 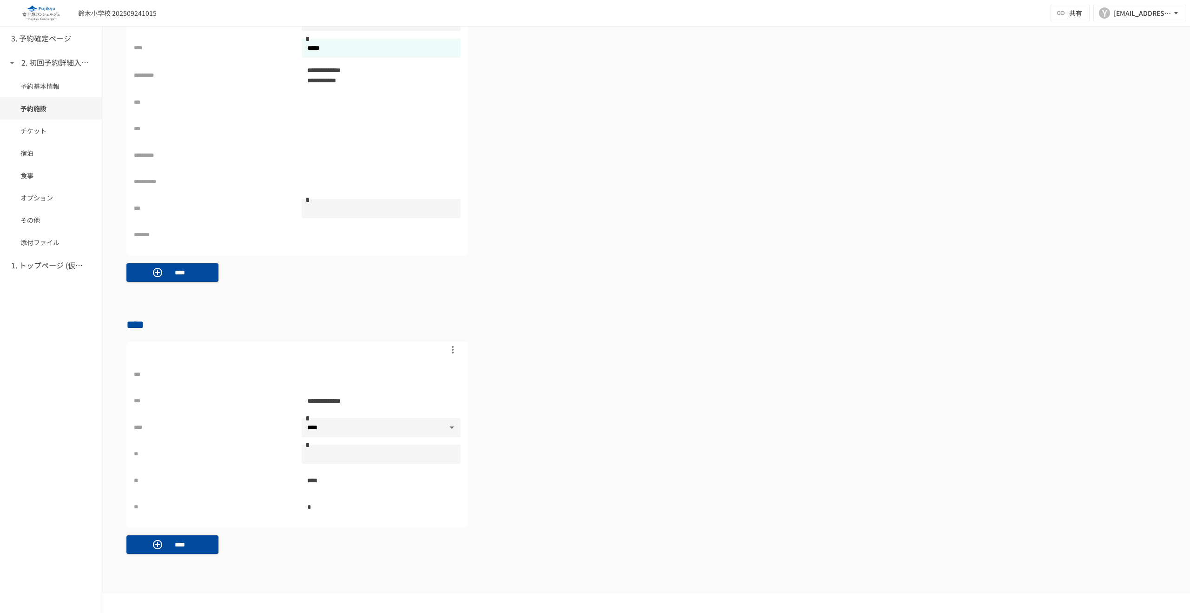 I want to click on span: 食事, so click(x=51, y=175).